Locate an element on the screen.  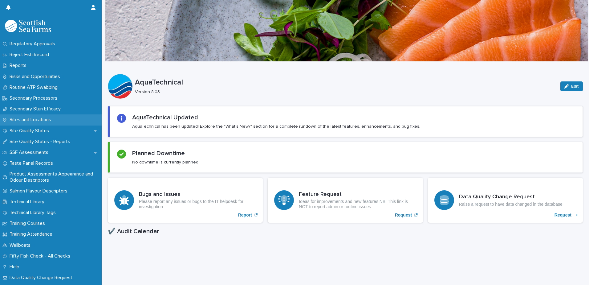
h2: AquaTechnical Updated is located at coordinates (165, 117).